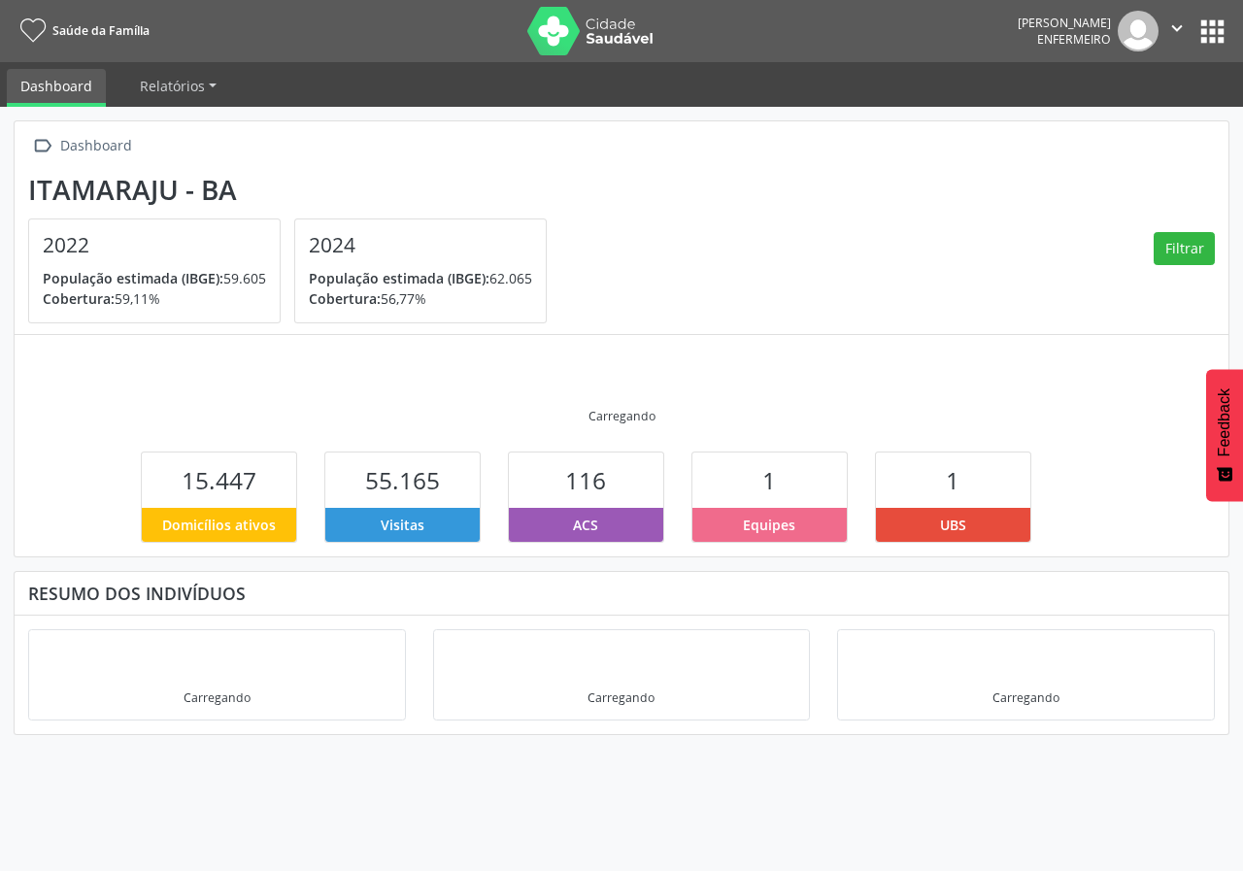 This screenshot has width=1243, height=871. I want to click on span: Equipes, so click(769, 525).